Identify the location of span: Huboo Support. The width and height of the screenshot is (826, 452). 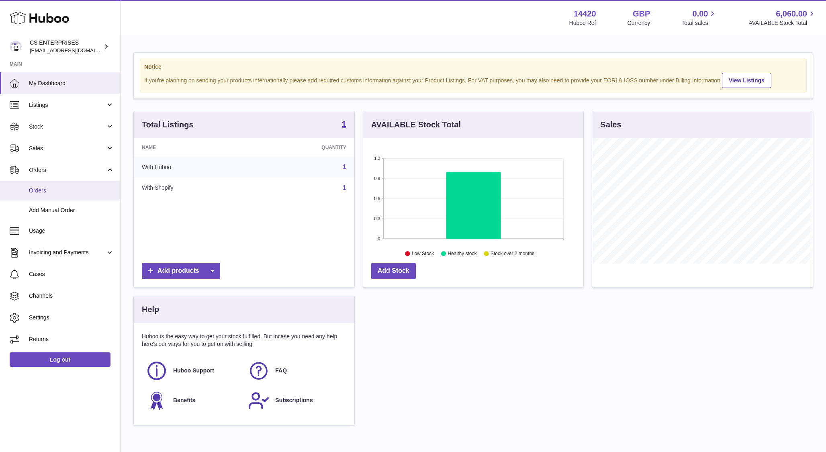
(194, 370).